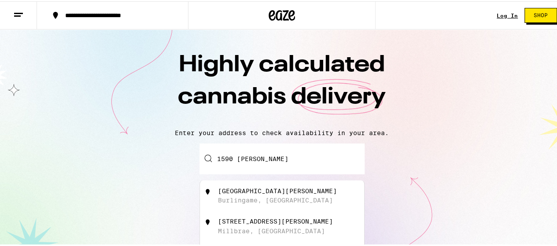  I want to click on button: Shop, so click(541, 14).